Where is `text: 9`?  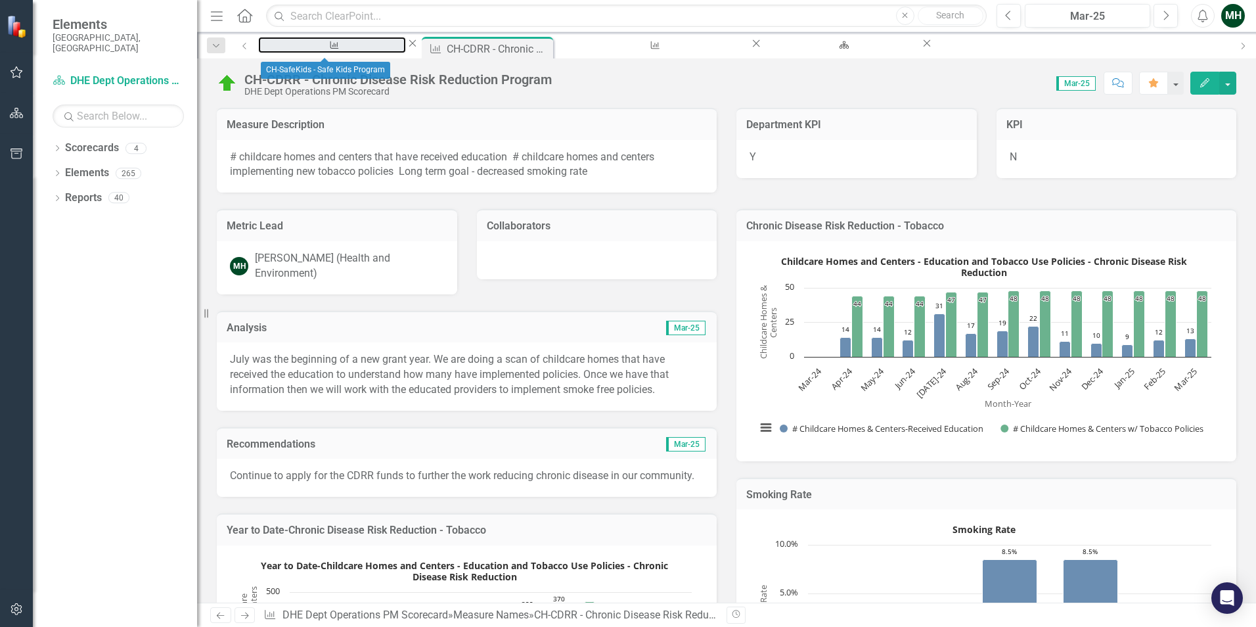
text: 9 is located at coordinates (1127, 336).